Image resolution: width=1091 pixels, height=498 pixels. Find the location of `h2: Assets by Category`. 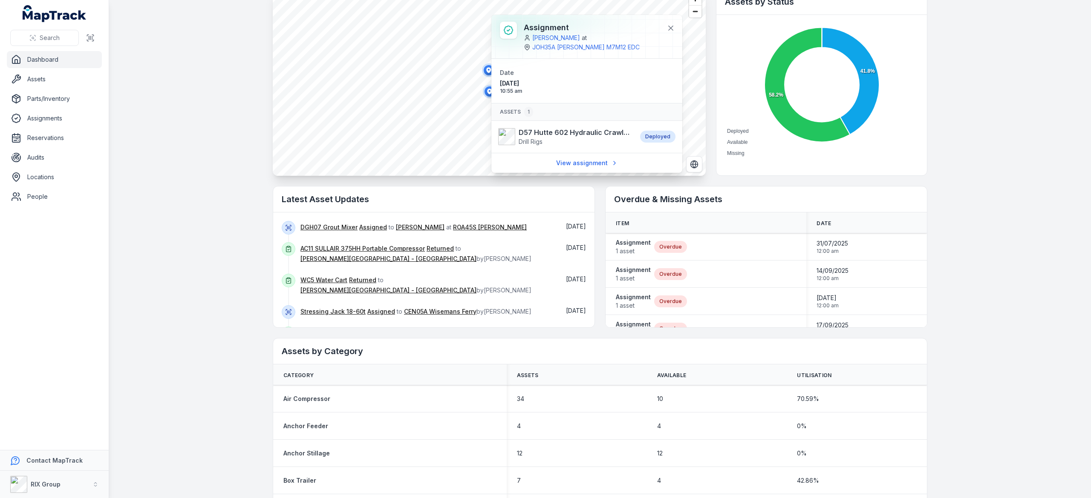

h2: Assets by Category is located at coordinates (600, 351).